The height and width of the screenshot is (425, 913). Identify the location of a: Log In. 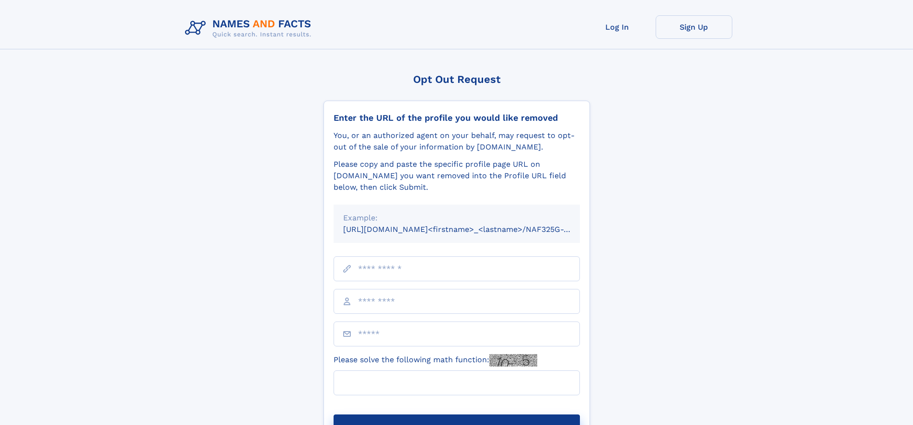
(617, 27).